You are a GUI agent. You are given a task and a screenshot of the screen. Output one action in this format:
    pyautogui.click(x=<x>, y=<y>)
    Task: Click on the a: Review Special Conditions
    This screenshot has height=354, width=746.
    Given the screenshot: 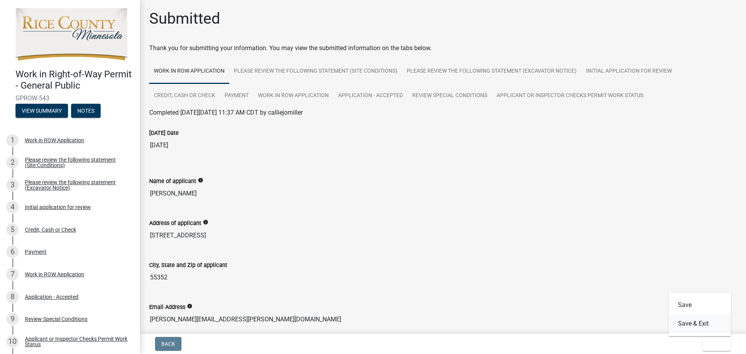 What is the action you would take?
    pyautogui.click(x=450, y=96)
    